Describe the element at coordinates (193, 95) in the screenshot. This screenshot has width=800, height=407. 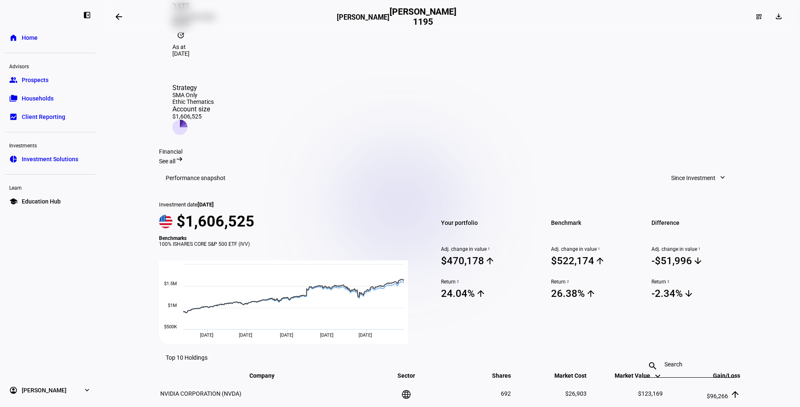
I see `div: SMA Only` at that location.